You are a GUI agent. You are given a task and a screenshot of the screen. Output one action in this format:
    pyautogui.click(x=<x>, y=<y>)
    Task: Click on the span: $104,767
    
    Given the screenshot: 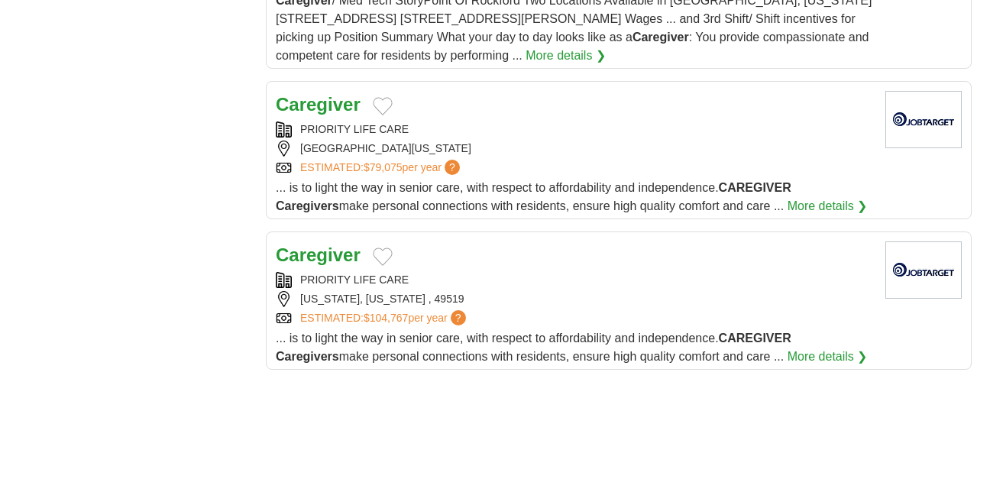 What is the action you would take?
    pyautogui.click(x=386, y=318)
    